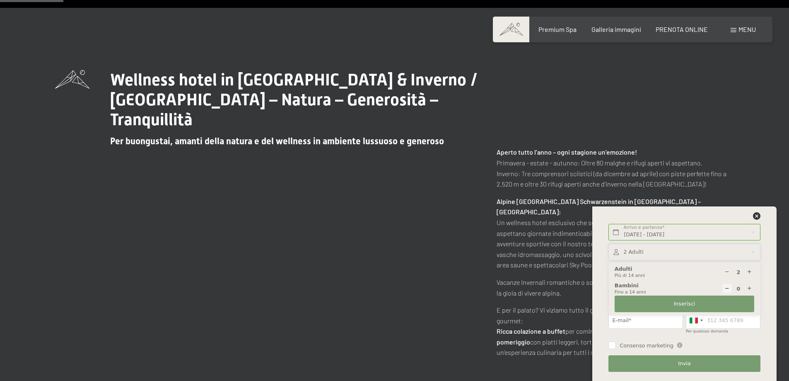 The width and height of the screenshot is (789, 381). Describe the element at coordinates (567, 152) in the screenshot. I see `strong: Aperto tutto l’anno – ogni stagione un’emozione!` at that location.